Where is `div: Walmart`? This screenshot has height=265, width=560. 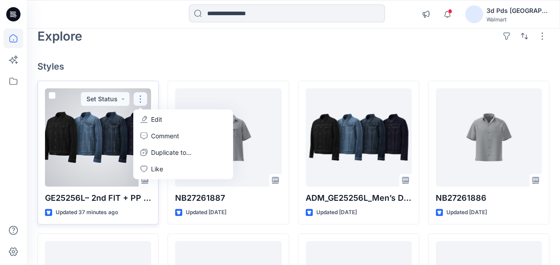
div: Walmart is located at coordinates (518, 19).